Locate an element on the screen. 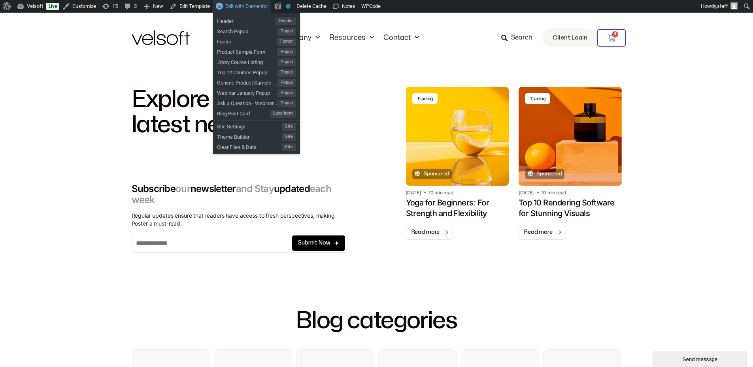 This screenshot has height=367, width=753. span: Webinar January Popup is located at coordinates (247, 92).